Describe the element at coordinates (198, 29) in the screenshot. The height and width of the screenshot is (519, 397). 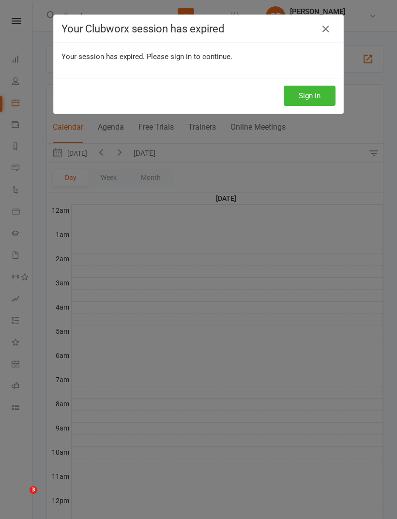
I see `h4: Your Clubworx session has expired` at that location.